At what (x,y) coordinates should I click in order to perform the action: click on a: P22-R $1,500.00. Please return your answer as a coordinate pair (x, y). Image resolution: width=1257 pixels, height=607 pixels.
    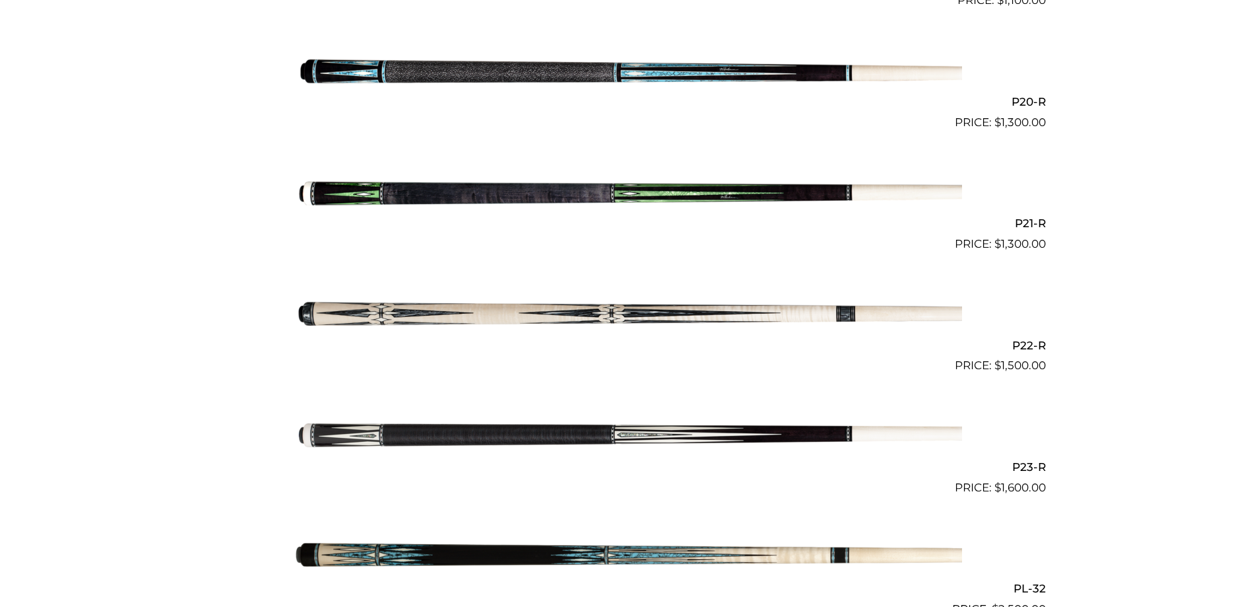
    Looking at the image, I should click on (629, 316).